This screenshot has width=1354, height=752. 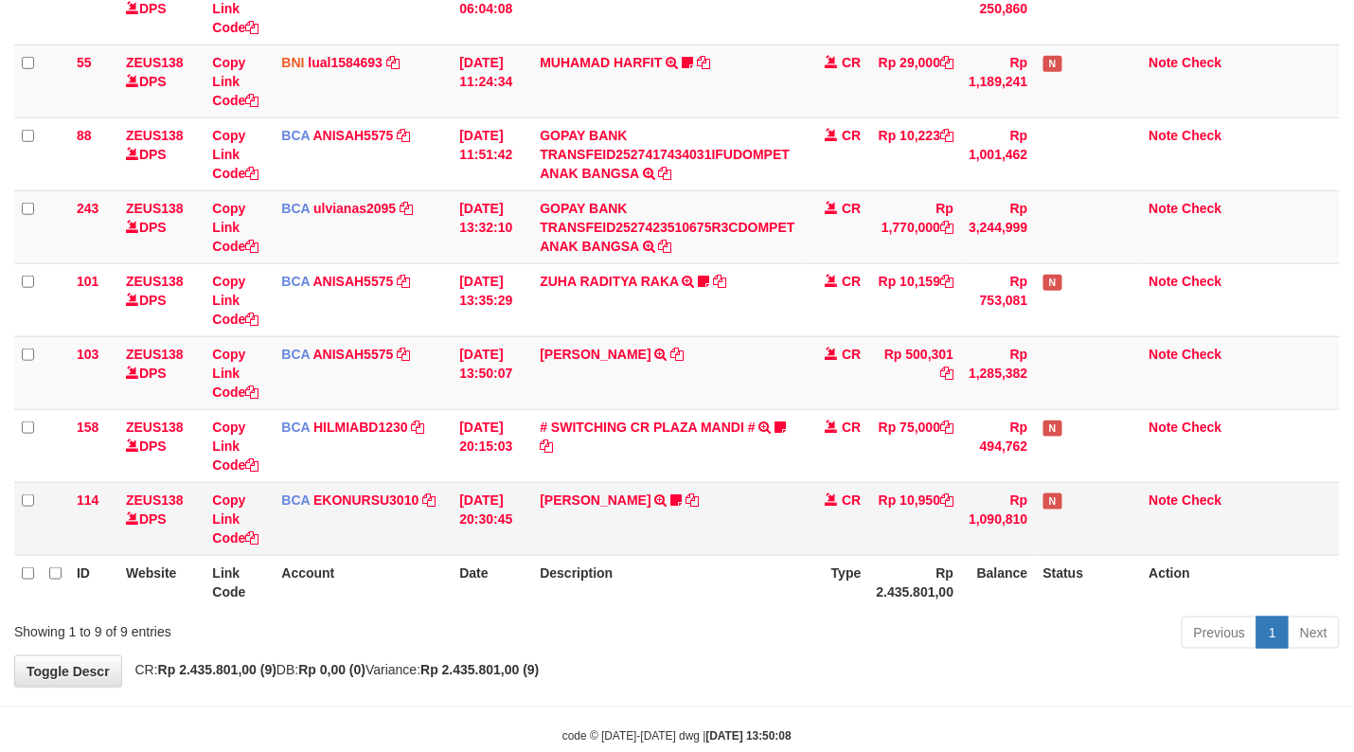 I want to click on a: EKONURSU3010, so click(x=366, y=500).